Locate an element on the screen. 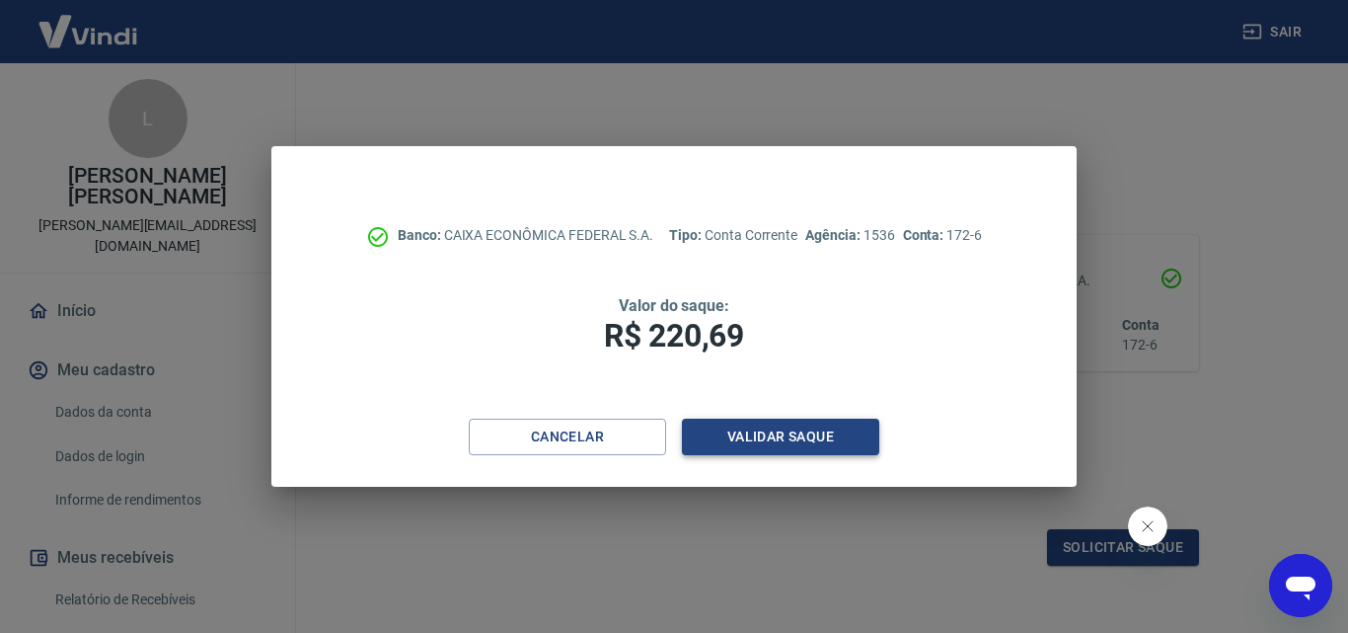 This screenshot has height=633, width=1348. span: Olá! Precisa de ajuda? is located at coordinates (89, 22).